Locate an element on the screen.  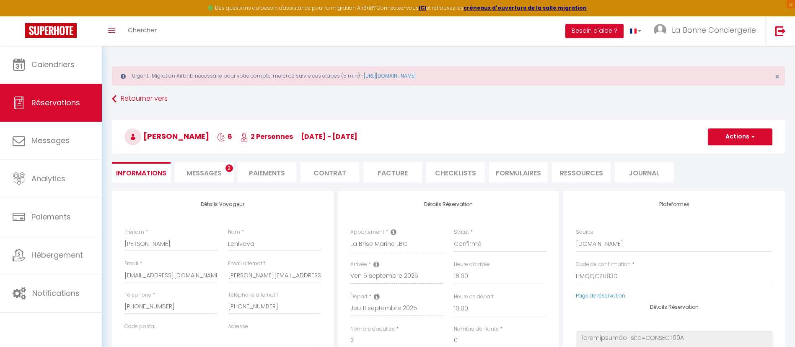
button: Close is located at coordinates (777, 77).